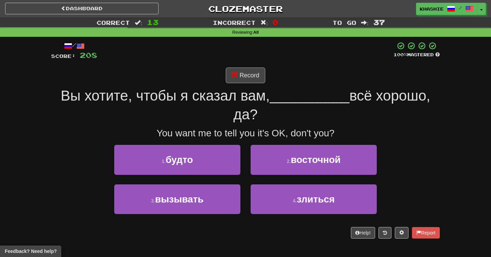 The width and height of the screenshot is (491, 257). Describe the element at coordinates (179, 160) in the screenshot. I see `span: будто` at that location.